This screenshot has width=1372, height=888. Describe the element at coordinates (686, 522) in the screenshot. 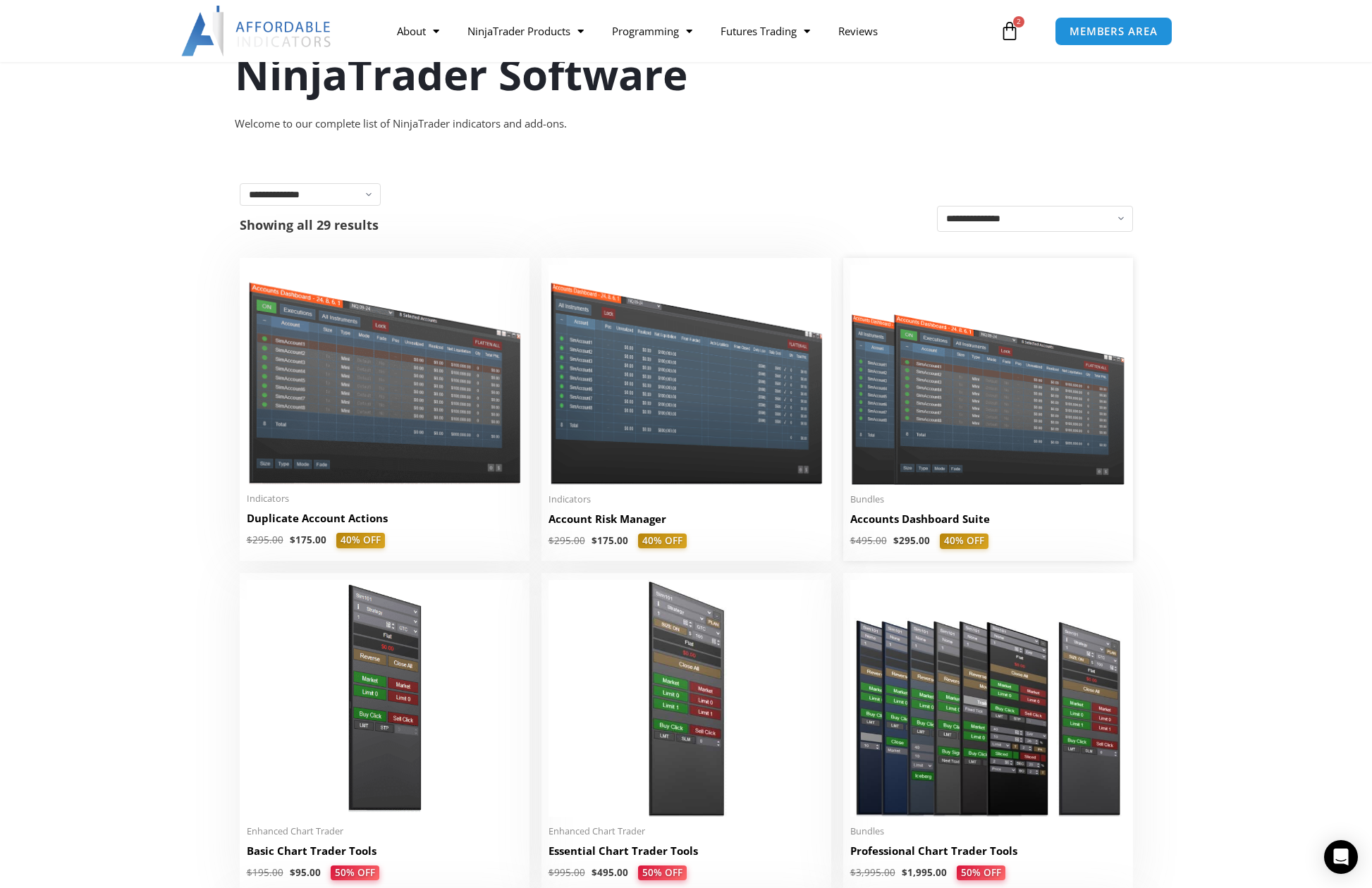

I see `a: Account Risk Manager` at that location.